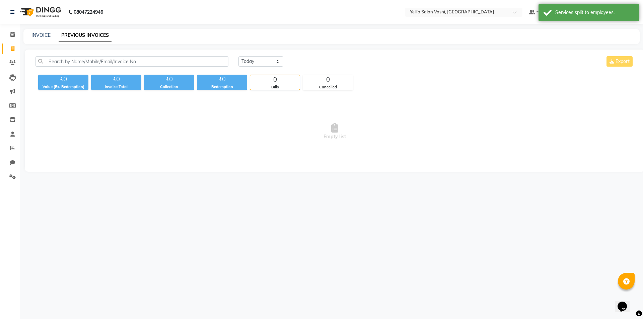  I want to click on a: PREVIOUS INVOICES, so click(85, 35).